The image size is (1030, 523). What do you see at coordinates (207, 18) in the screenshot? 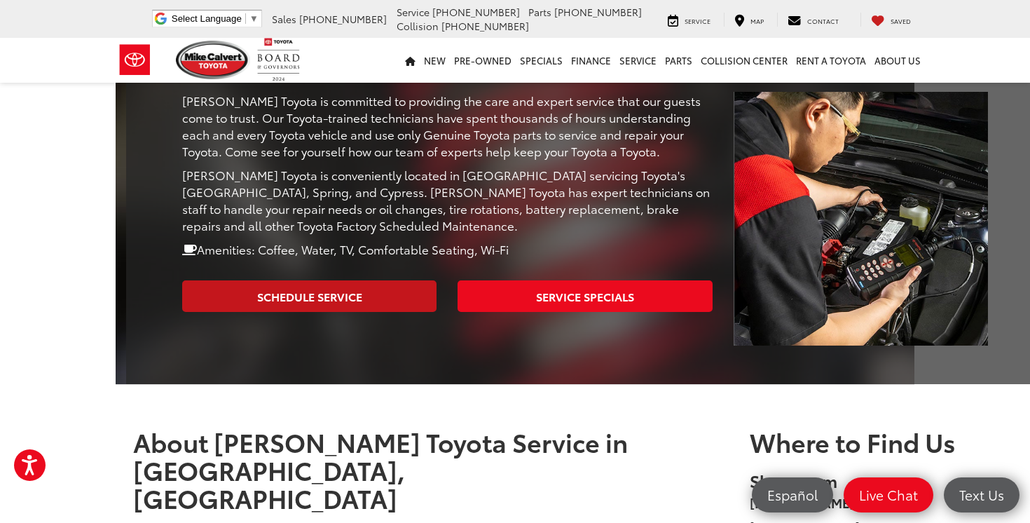
I see `span: Select Language` at bounding box center [207, 18].